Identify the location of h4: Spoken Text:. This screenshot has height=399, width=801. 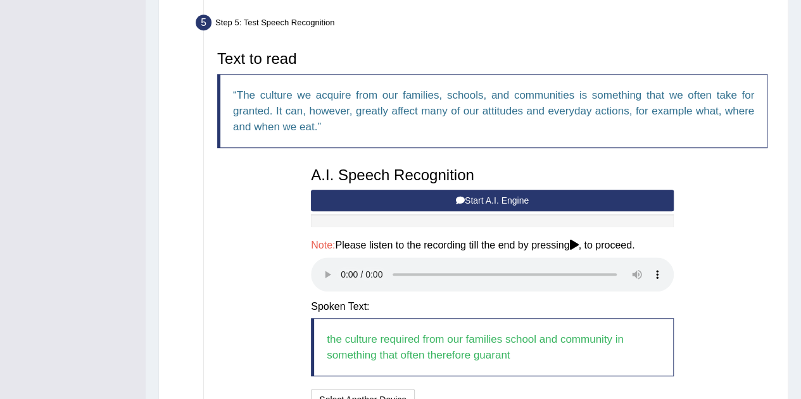
(492, 307).